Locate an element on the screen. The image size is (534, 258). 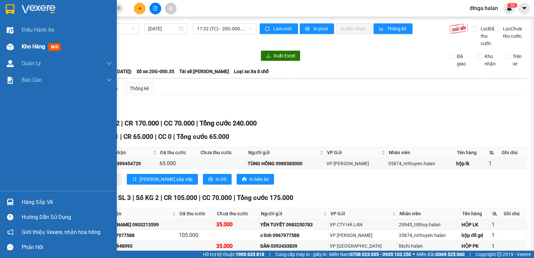
div: hộp lk is located at coordinates (471, 163).